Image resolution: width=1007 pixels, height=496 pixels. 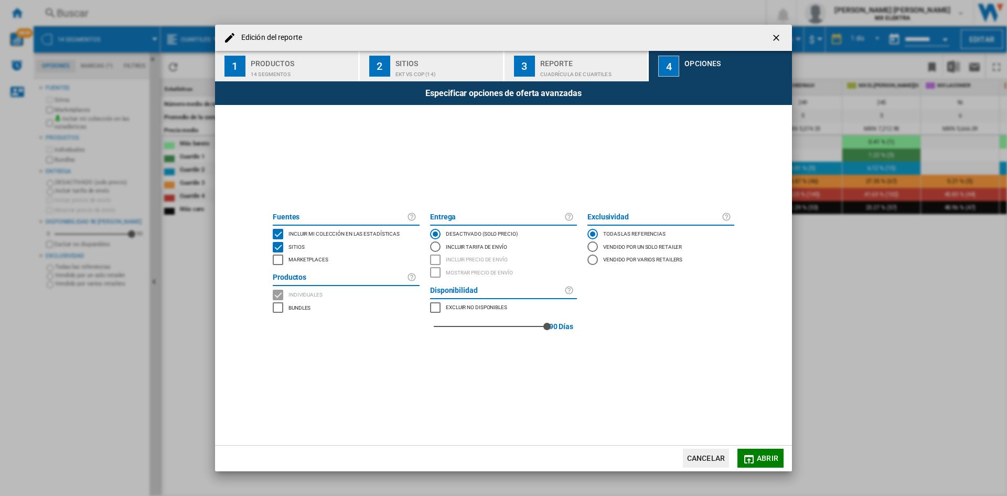 What do you see at coordinates (706, 458) in the screenshot?
I see `button: Cancelar` at bounding box center [706, 458].